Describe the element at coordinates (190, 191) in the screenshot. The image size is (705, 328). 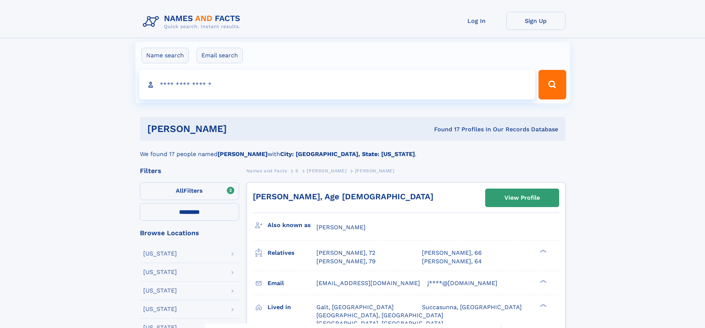
I see `label: Filters` at that location.